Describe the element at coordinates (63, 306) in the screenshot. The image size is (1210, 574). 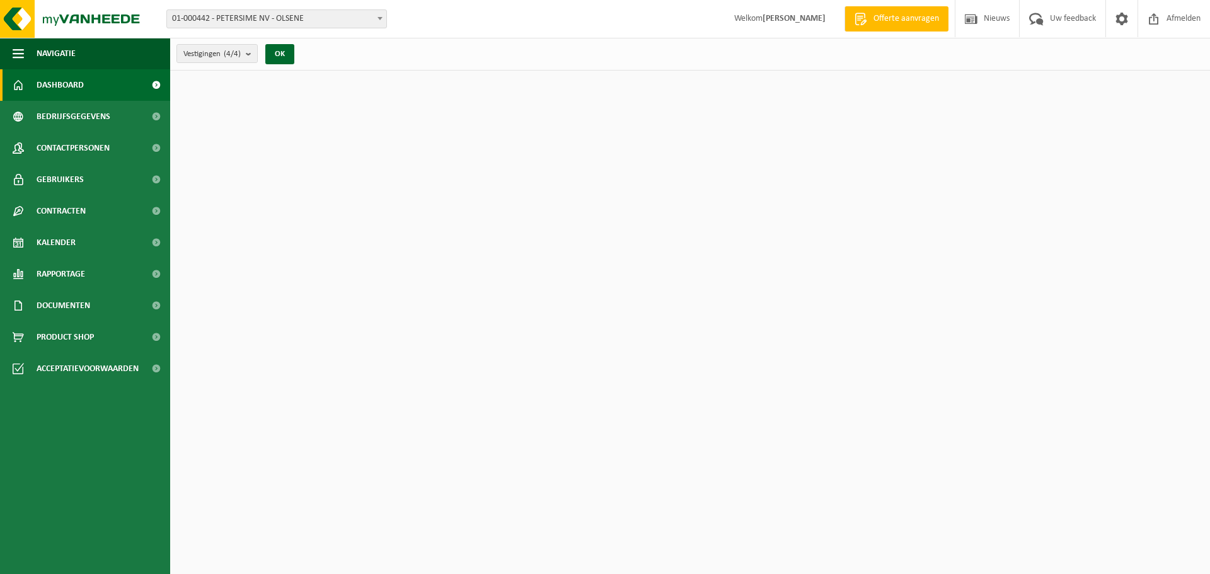
I see `span: Documenten` at that location.